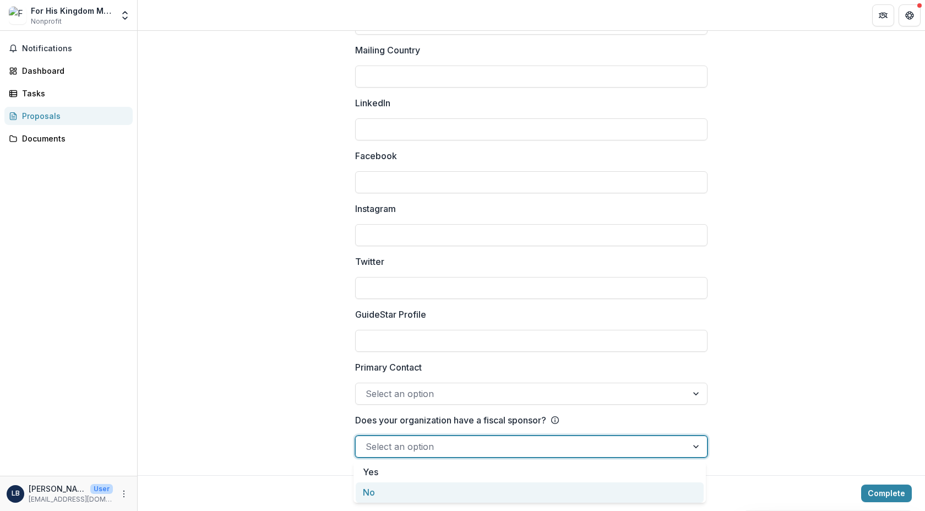 The width and height of the screenshot is (925, 511). Describe the element at coordinates (124, 494) in the screenshot. I see `button: More` at that location.